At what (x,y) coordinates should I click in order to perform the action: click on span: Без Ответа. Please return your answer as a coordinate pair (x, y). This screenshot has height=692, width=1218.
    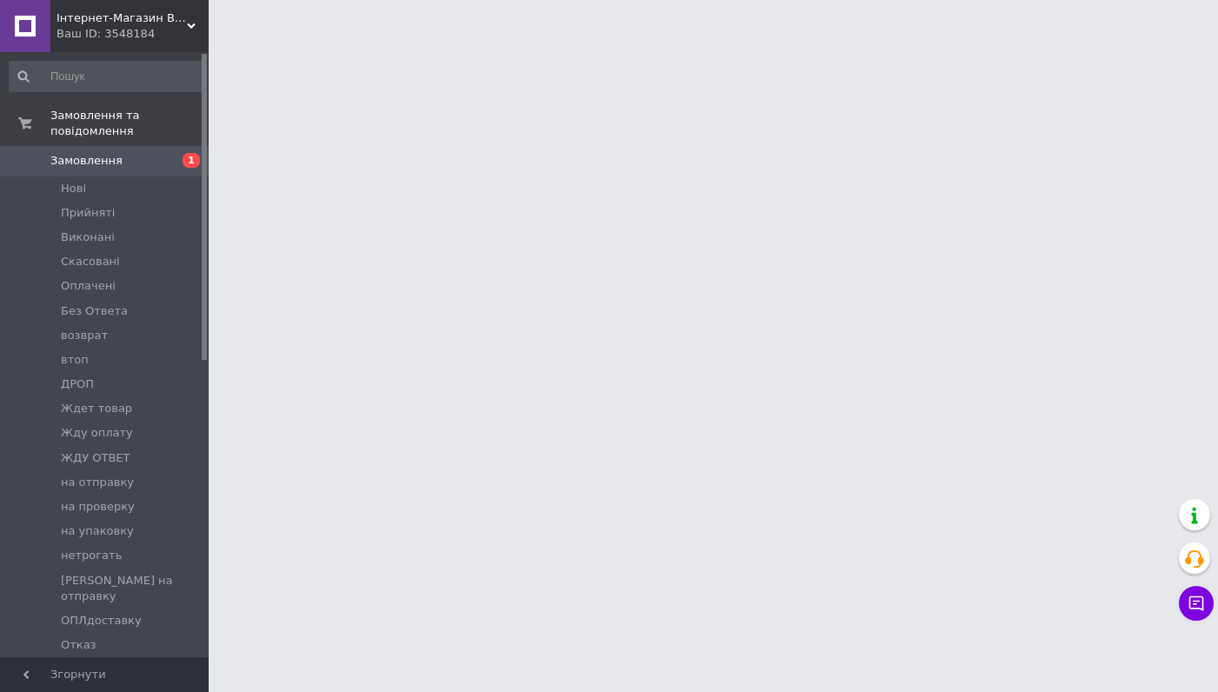
    Looking at the image, I should click on (94, 311).